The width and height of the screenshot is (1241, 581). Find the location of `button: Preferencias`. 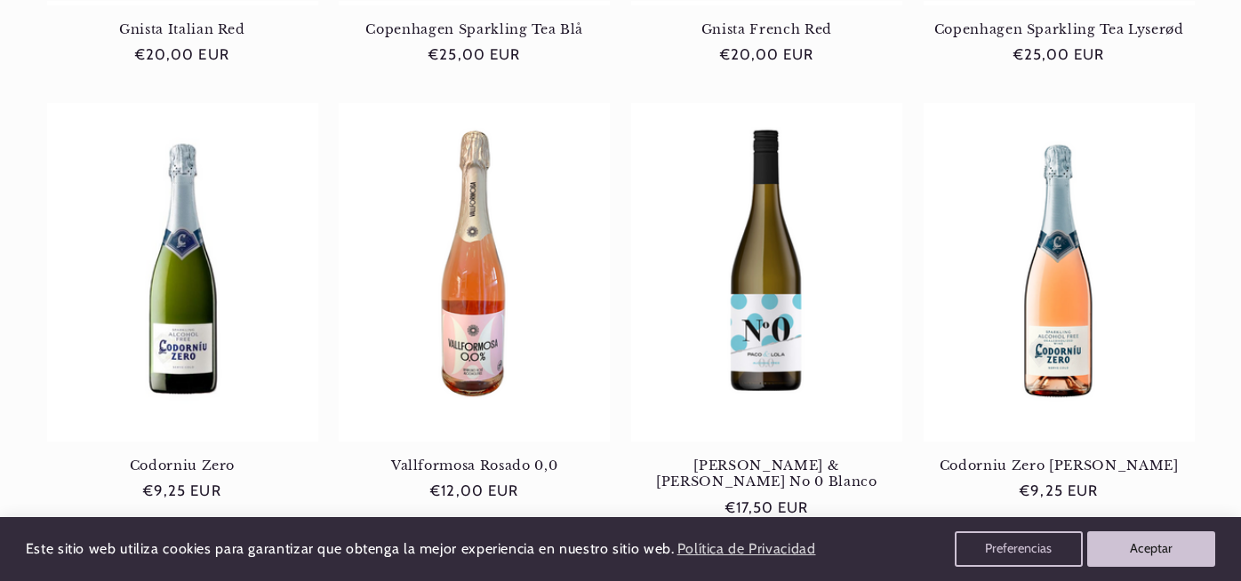

button: Preferencias is located at coordinates (1019, 549).